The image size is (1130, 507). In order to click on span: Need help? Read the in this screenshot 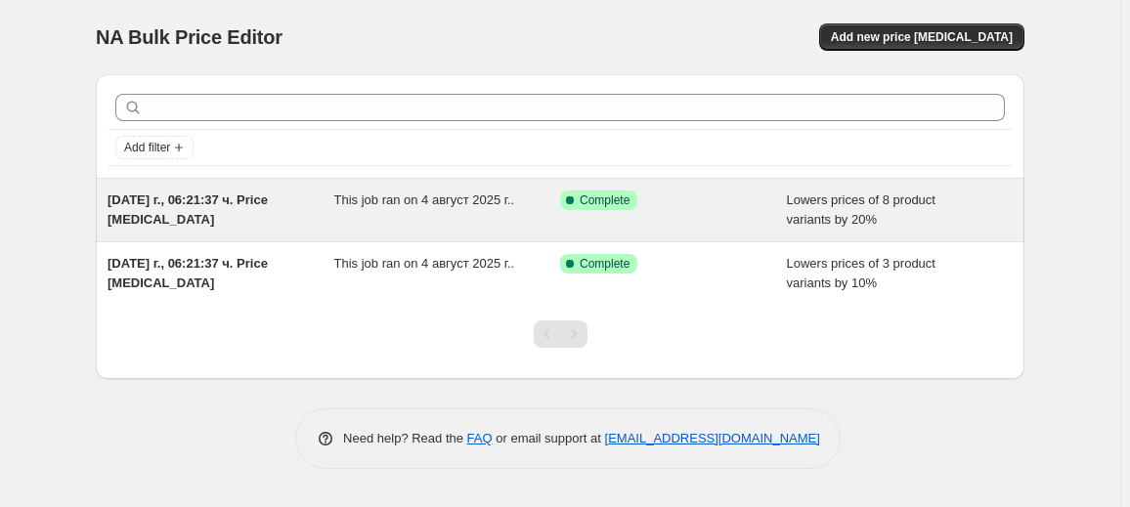, I will do `click(405, 438)`.